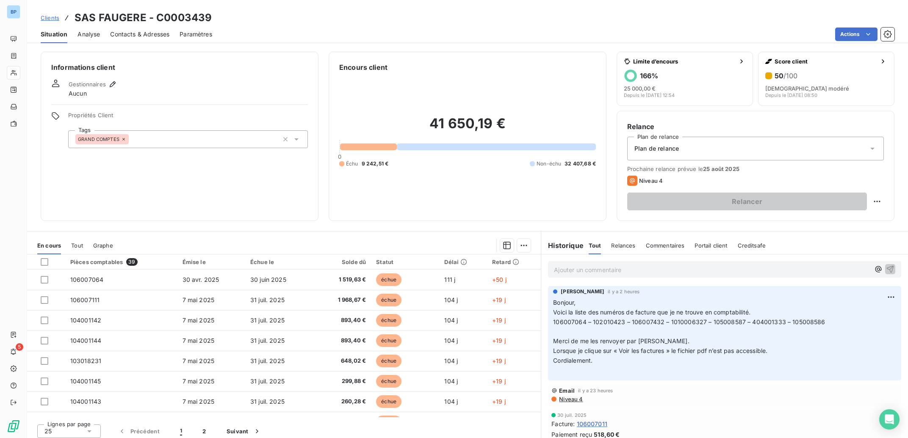  I want to click on button: Relancer, so click(747, 202).